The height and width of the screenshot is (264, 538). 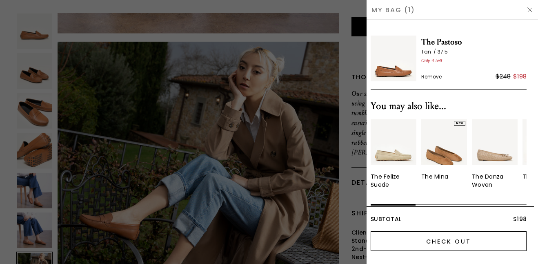 I want to click on div: $248, so click(x=503, y=76).